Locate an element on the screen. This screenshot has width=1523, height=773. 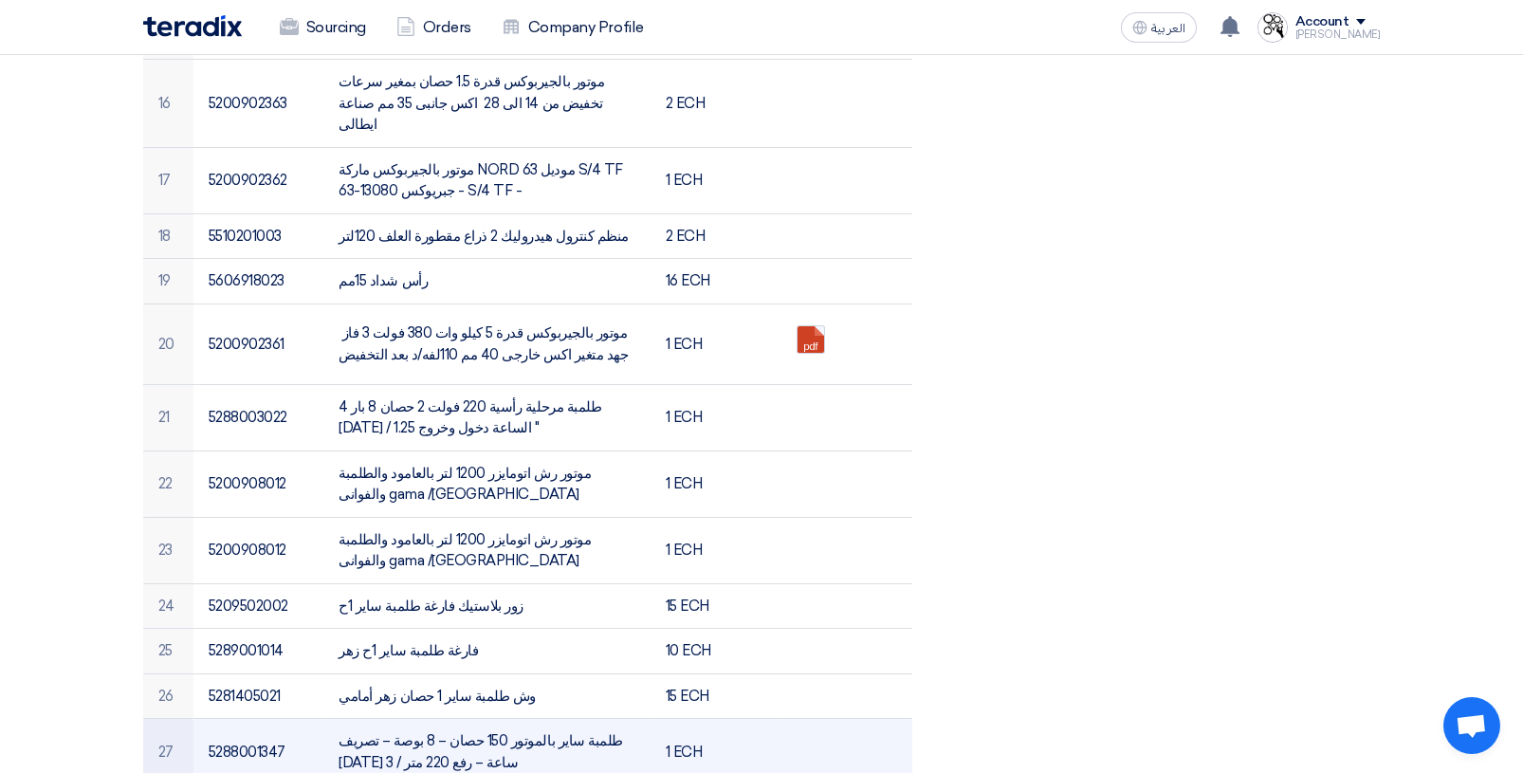
td: 10 ECH is located at coordinates (716, 651).